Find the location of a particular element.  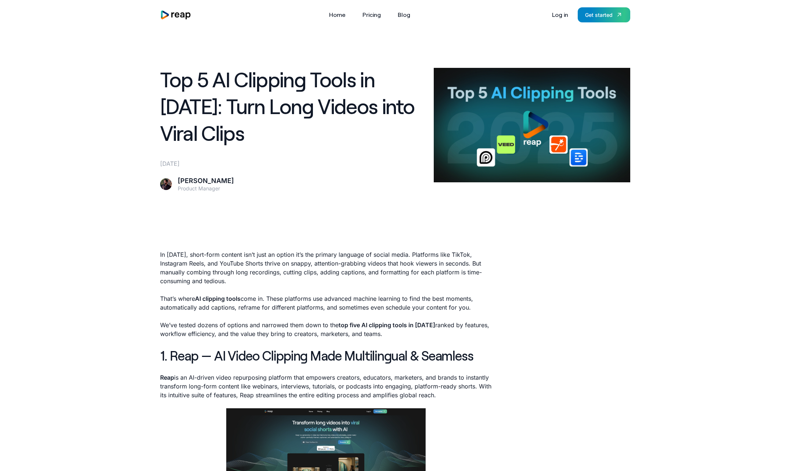

a: Pricing is located at coordinates (371, 15).